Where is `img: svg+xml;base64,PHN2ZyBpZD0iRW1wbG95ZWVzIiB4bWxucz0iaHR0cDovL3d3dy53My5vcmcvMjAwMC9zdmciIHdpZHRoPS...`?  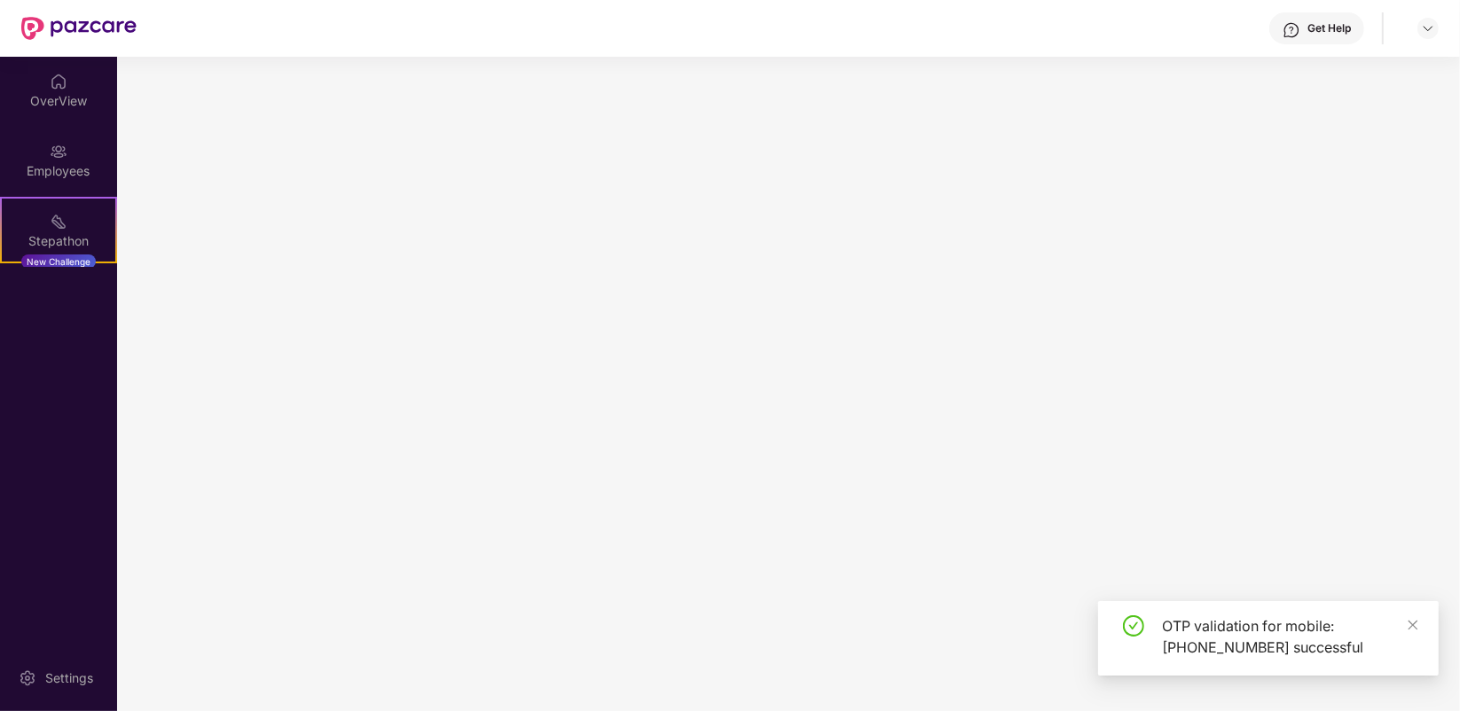 img: svg+xml;base64,PHN2ZyBpZD0iRW1wbG95ZWVzIiB4bWxucz0iaHR0cDovL3d3dy53My5vcmcvMjAwMC9zdmciIHdpZHRoPS... is located at coordinates (59, 152).